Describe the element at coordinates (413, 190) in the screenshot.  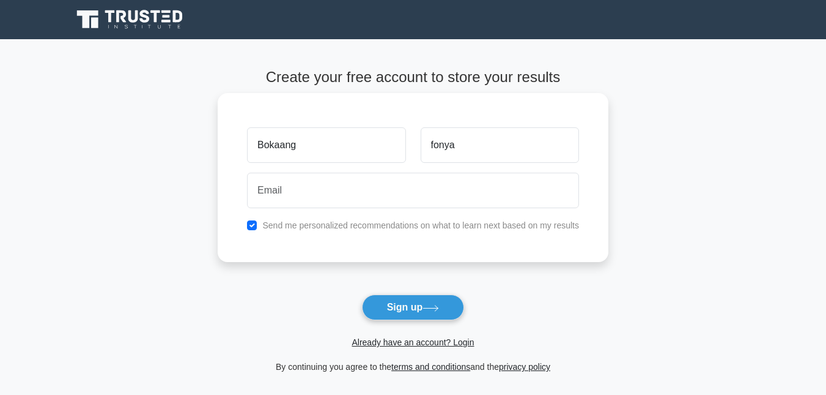
I see `input: Email` at that location.